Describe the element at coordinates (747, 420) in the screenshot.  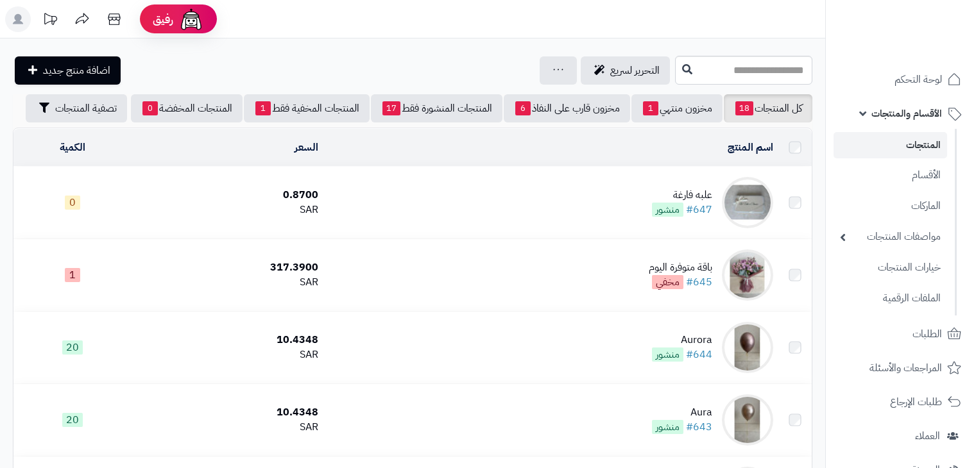
I see `img: Aura` at that location.